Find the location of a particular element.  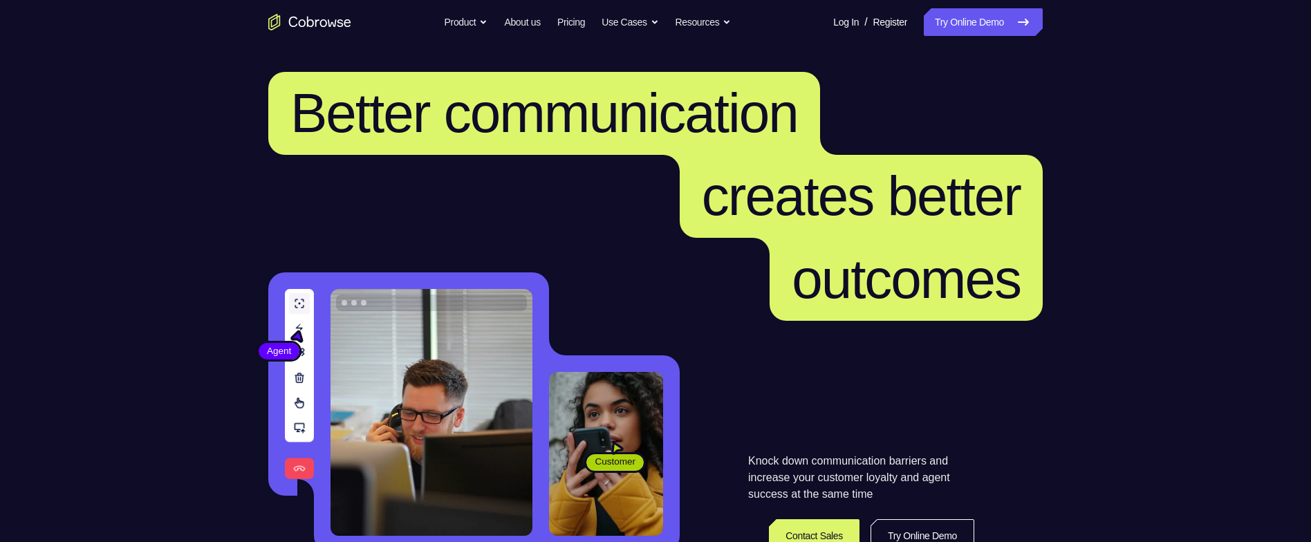

span: creates better is located at coordinates (861, 196).